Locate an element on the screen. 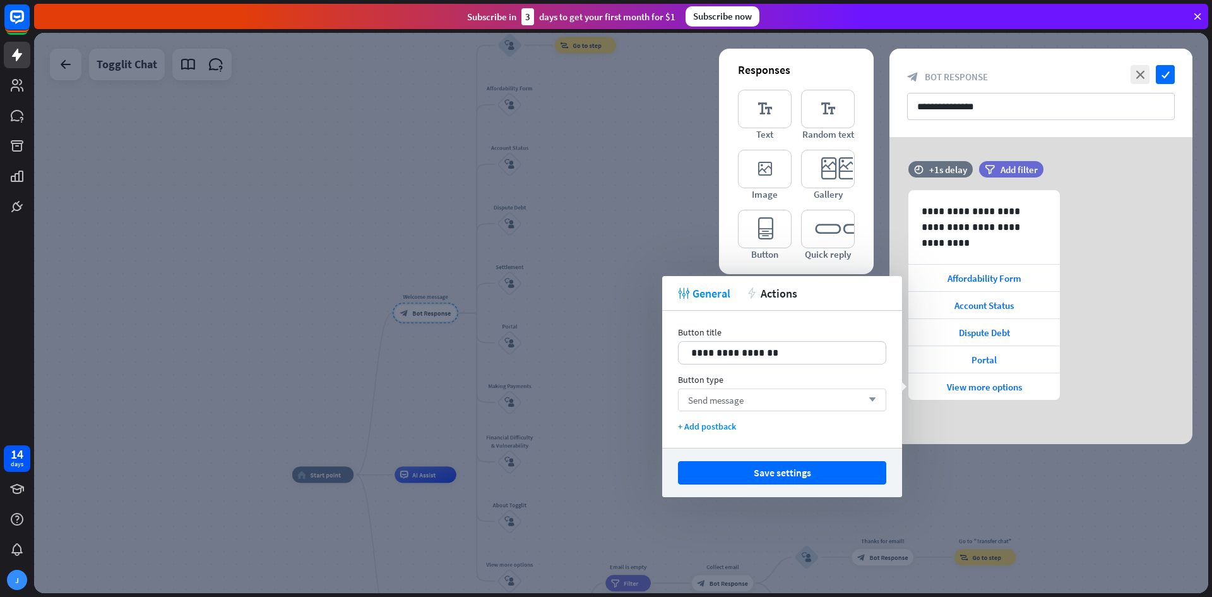 The image size is (1212, 597). i: close is located at coordinates (1140, 74).